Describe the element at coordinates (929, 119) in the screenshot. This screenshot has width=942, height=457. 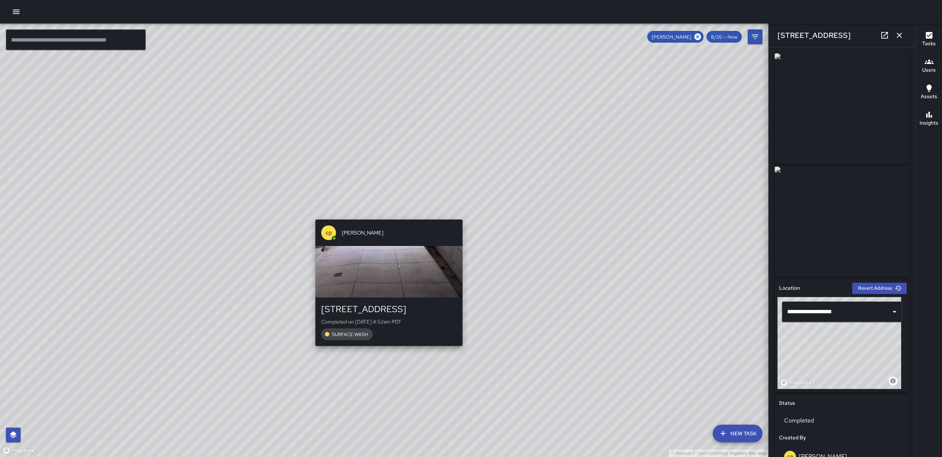
I see `button: Insights` at that location.